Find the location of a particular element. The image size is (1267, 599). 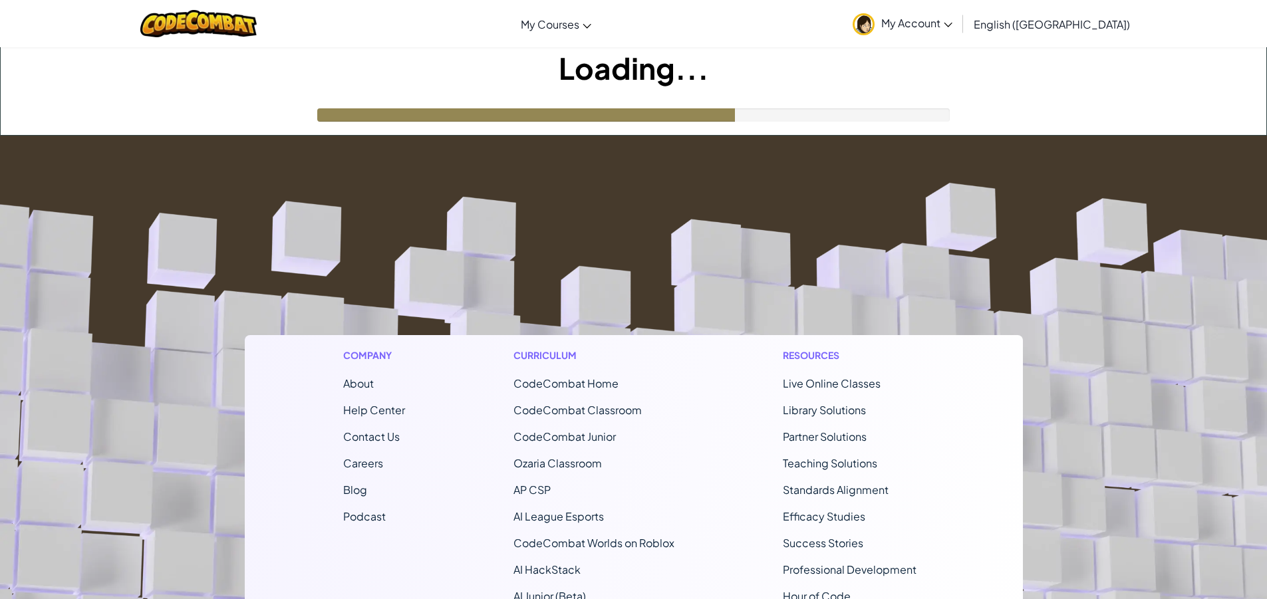

a: My Account is located at coordinates (903, 23).